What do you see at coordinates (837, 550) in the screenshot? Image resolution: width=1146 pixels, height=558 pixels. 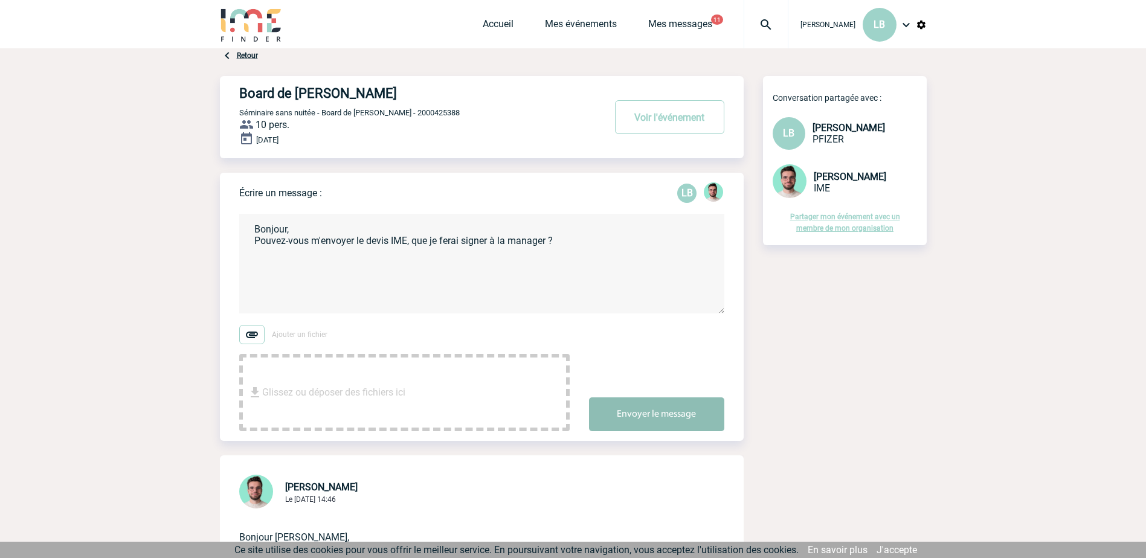 I see `a: En savoir plus` at bounding box center [837, 550].